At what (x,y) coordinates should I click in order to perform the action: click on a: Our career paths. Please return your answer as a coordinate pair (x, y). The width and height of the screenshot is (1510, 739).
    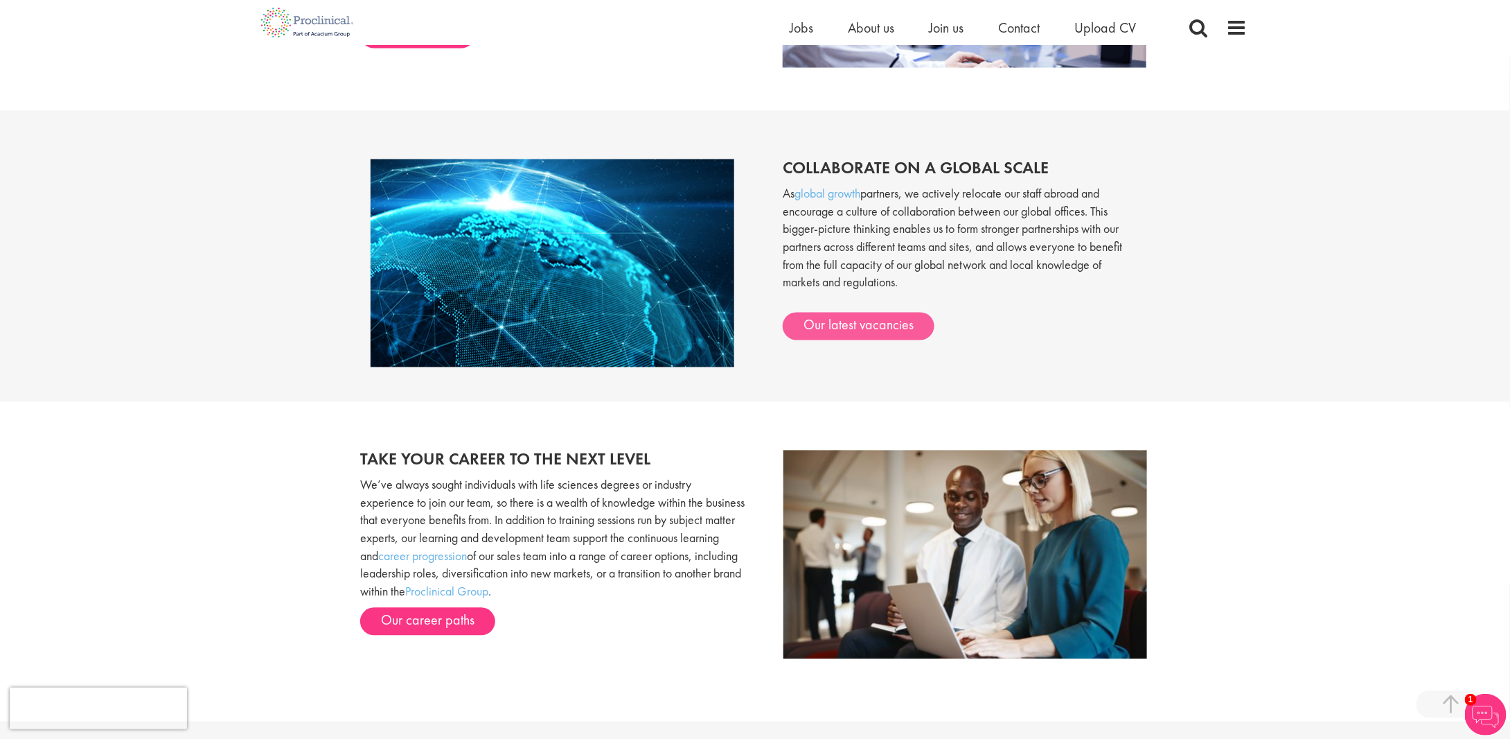
    Looking at the image, I should click on (427, 621).